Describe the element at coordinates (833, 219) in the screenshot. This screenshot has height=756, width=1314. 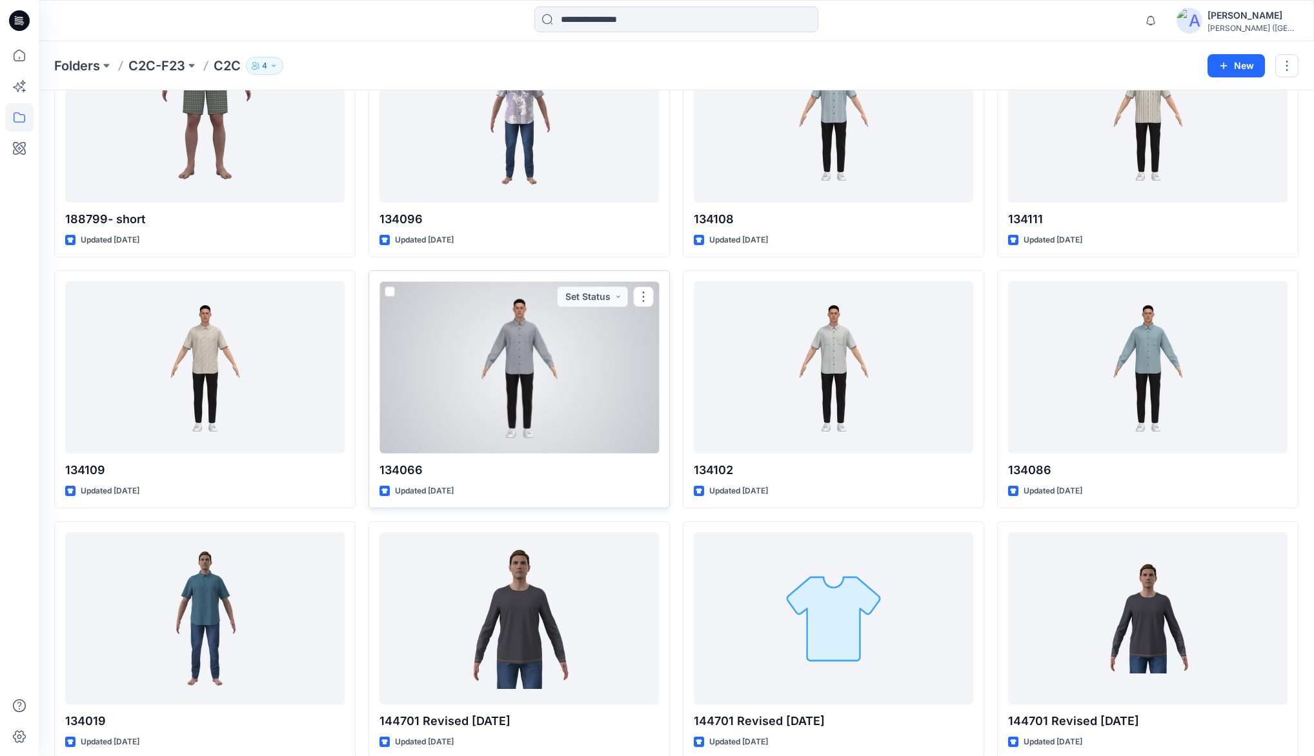
I see `p: 134108` at that location.